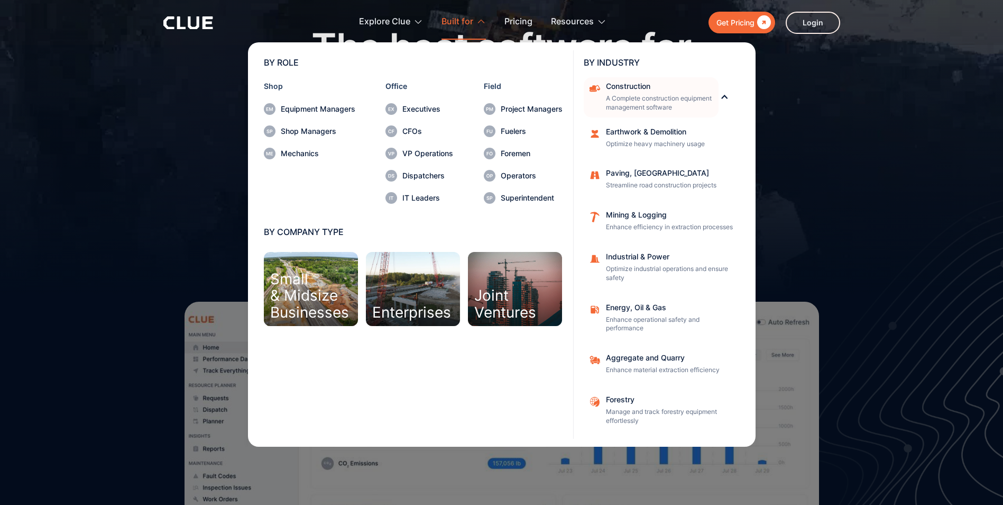  I want to click on a: Executives, so click(419, 109).